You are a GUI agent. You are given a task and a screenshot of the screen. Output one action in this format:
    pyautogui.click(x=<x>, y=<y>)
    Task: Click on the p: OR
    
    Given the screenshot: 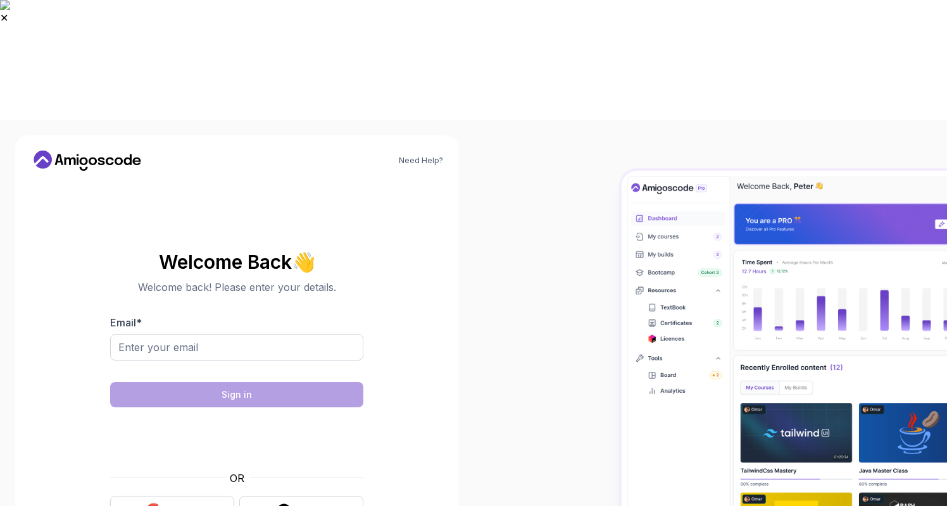 What is the action you would take?
    pyautogui.click(x=237, y=478)
    